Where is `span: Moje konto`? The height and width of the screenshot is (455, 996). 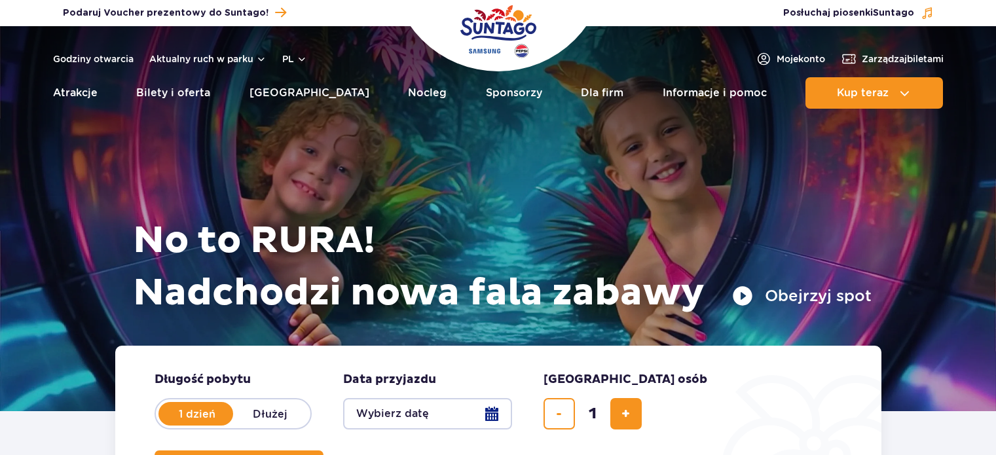
span: Moje konto is located at coordinates (801, 59).